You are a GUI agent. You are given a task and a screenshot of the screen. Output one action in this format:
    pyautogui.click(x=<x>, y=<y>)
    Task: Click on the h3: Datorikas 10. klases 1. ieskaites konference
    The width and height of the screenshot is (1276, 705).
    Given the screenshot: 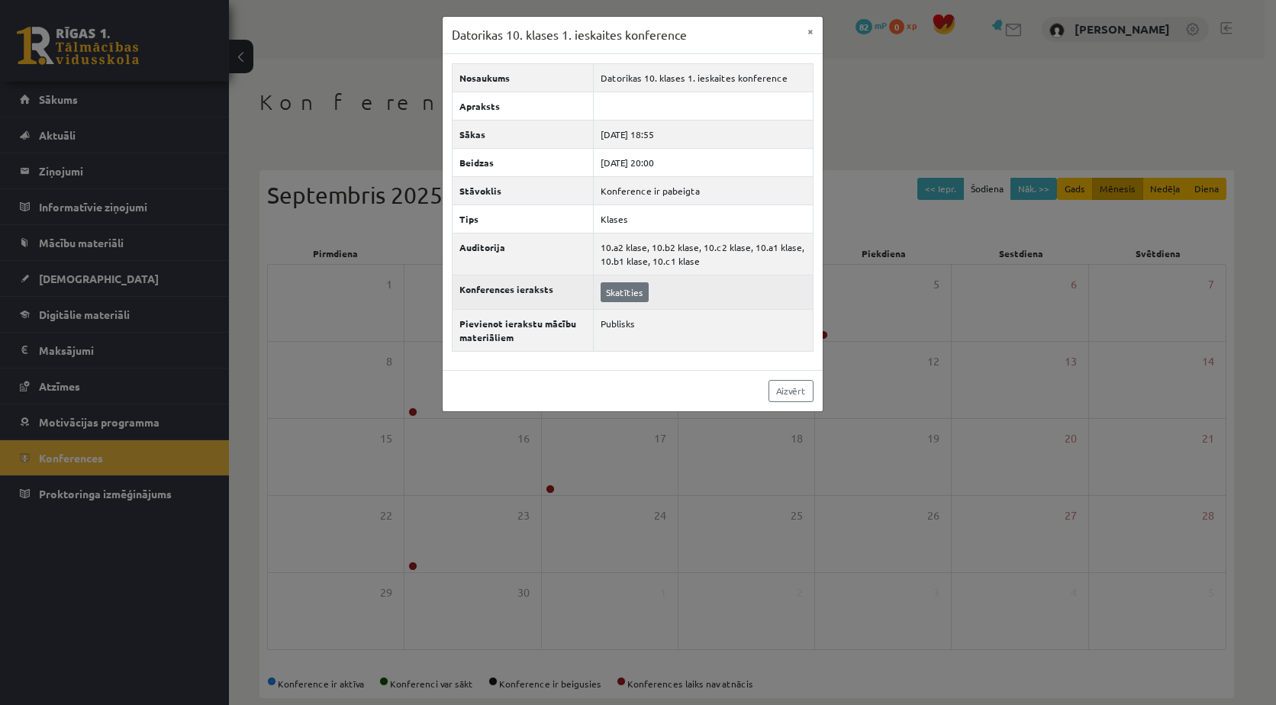 What is the action you would take?
    pyautogui.click(x=569, y=35)
    